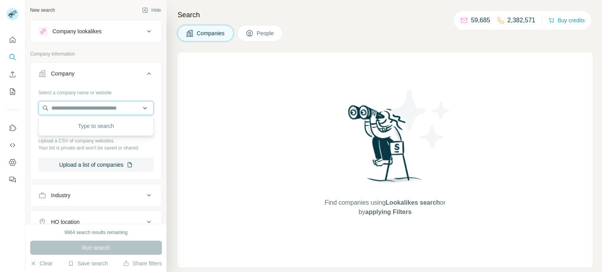  Describe the element at coordinates (266, 33) in the screenshot. I see `span: People` at that location.